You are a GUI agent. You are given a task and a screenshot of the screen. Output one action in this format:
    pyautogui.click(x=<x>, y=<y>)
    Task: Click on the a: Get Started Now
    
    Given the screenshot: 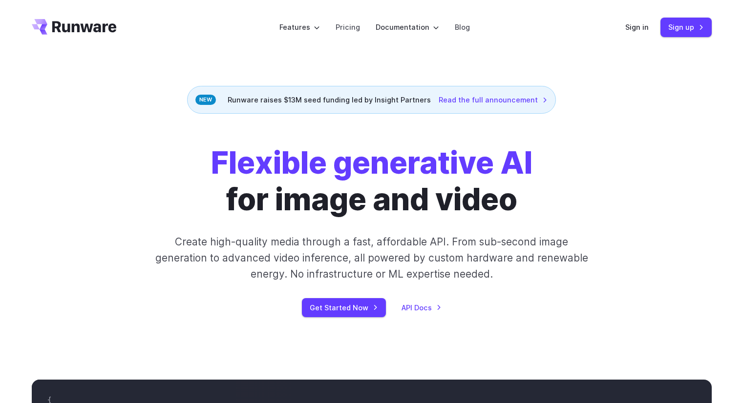 What is the action you would take?
    pyautogui.click(x=344, y=308)
    